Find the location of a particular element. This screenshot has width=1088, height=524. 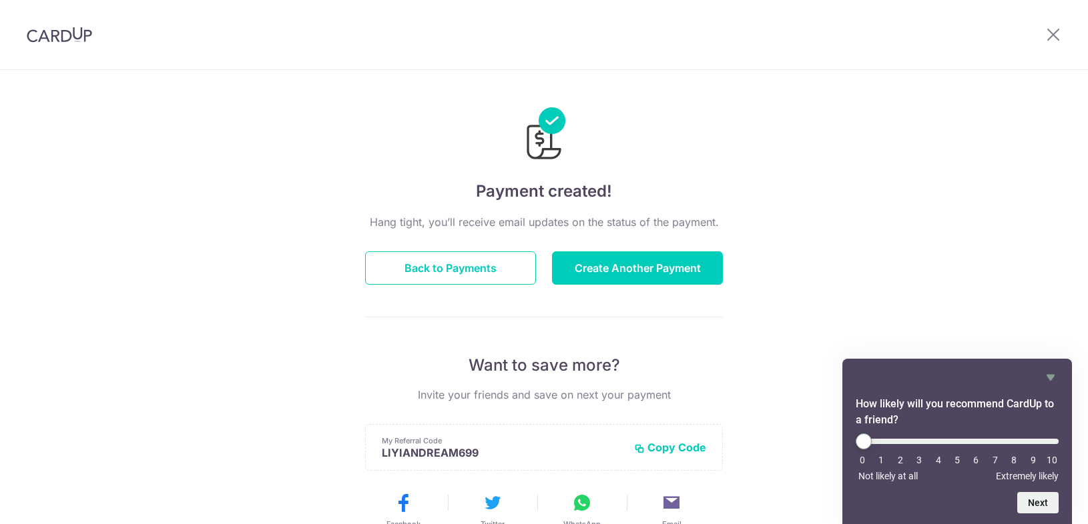

li: 3 is located at coordinates (919, 460).